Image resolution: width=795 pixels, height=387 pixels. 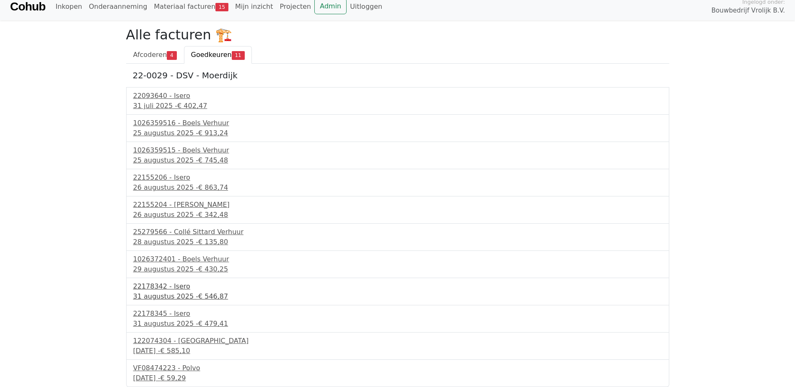 I want to click on a: 22155206 - Isero26 augustus 2025 -€ 863,74, so click(x=398, y=183).